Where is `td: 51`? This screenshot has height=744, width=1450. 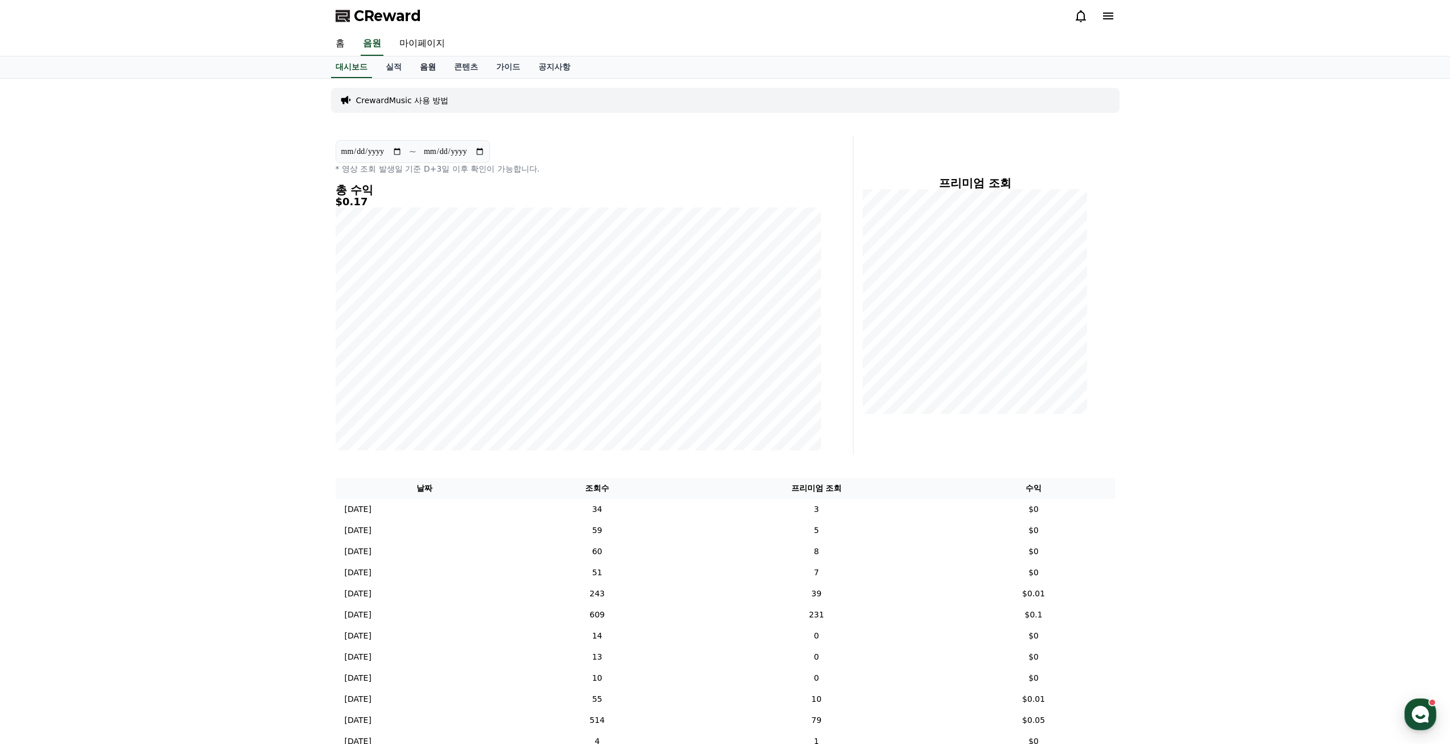 td: 51 is located at coordinates (597, 572).